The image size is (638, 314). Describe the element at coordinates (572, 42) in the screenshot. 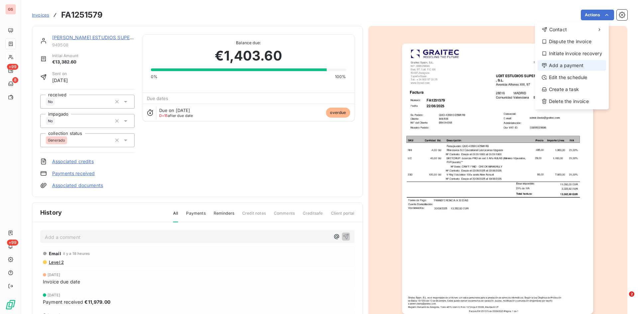

I see `div: Dispute the invoice` at that location.